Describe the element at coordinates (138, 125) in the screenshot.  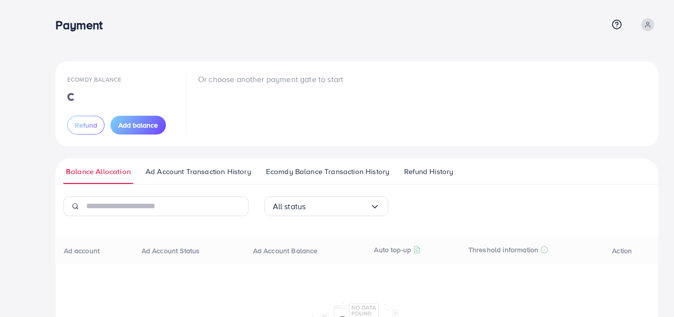
I see `button: Add balance` at that location.